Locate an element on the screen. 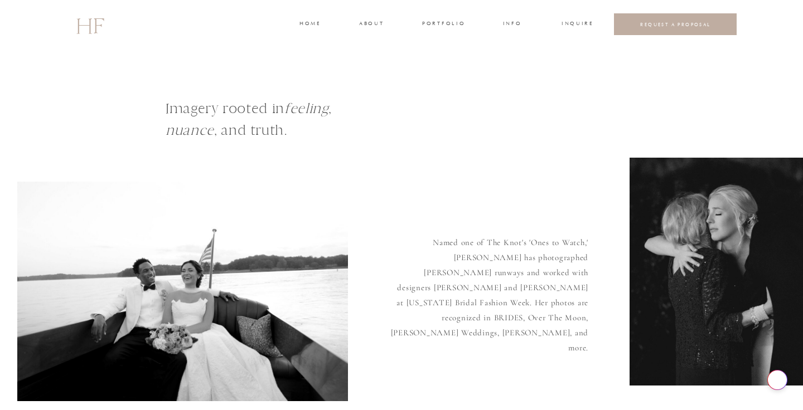 The height and width of the screenshot is (410, 803). a: home is located at coordinates (310, 25).